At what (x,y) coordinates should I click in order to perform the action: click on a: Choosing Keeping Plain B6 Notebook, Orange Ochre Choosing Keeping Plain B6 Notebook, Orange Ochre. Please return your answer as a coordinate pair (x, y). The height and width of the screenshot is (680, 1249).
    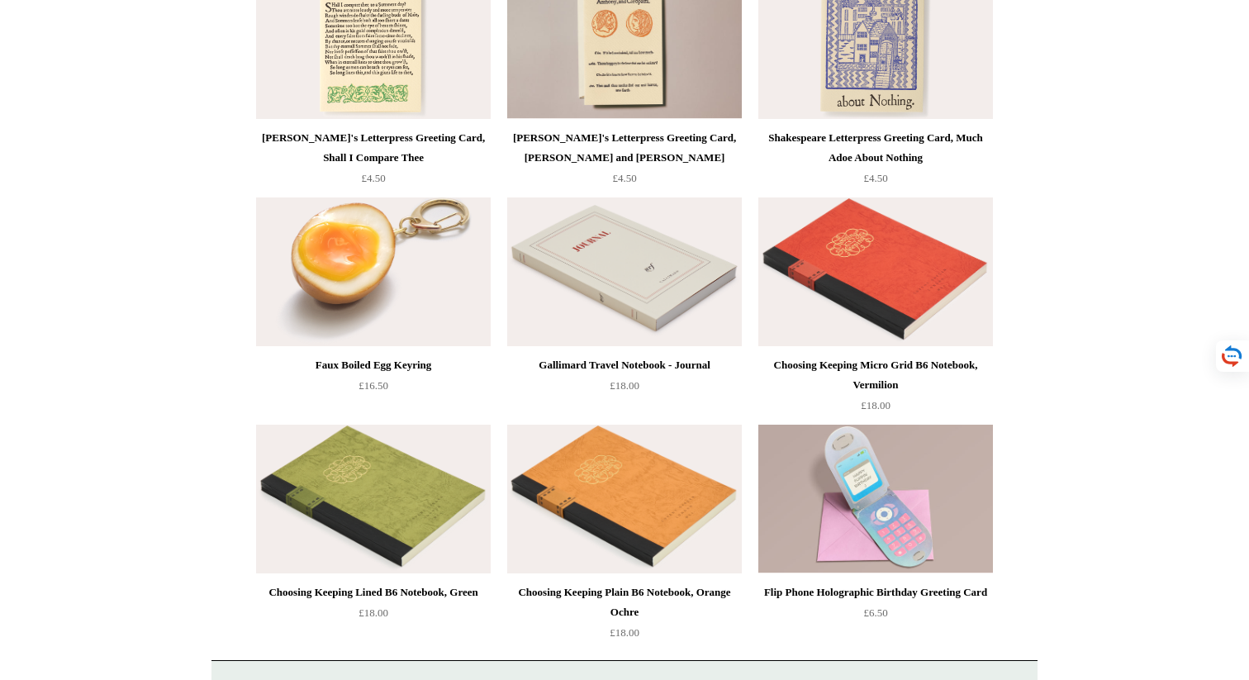
    Looking at the image, I should click on (625, 499).